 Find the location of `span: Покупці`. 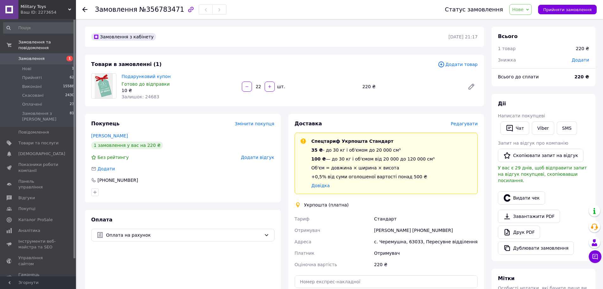

span: Покупці is located at coordinates (27, 208).